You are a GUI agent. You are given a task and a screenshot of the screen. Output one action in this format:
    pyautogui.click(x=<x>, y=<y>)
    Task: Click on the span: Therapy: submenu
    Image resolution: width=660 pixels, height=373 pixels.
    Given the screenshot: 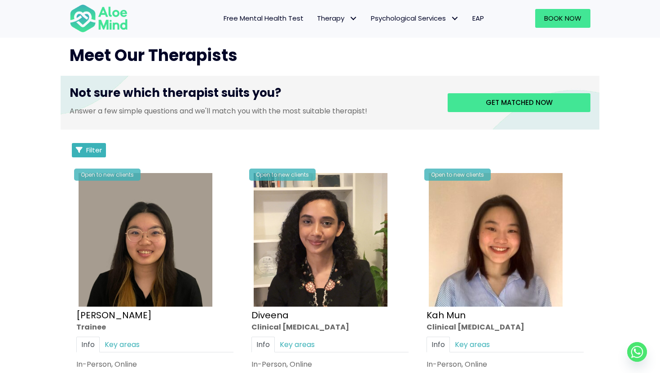 What is the action you would take?
    pyautogui.click(x=353, y=18)
    